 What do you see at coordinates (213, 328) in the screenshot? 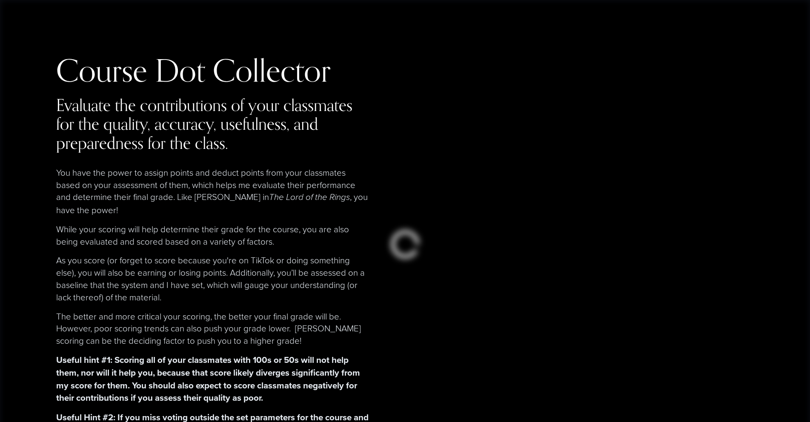
I see `p: The better and more critical your scoring, the better your final grade will be. However, poor sco...` at bounding box center [213, 328].